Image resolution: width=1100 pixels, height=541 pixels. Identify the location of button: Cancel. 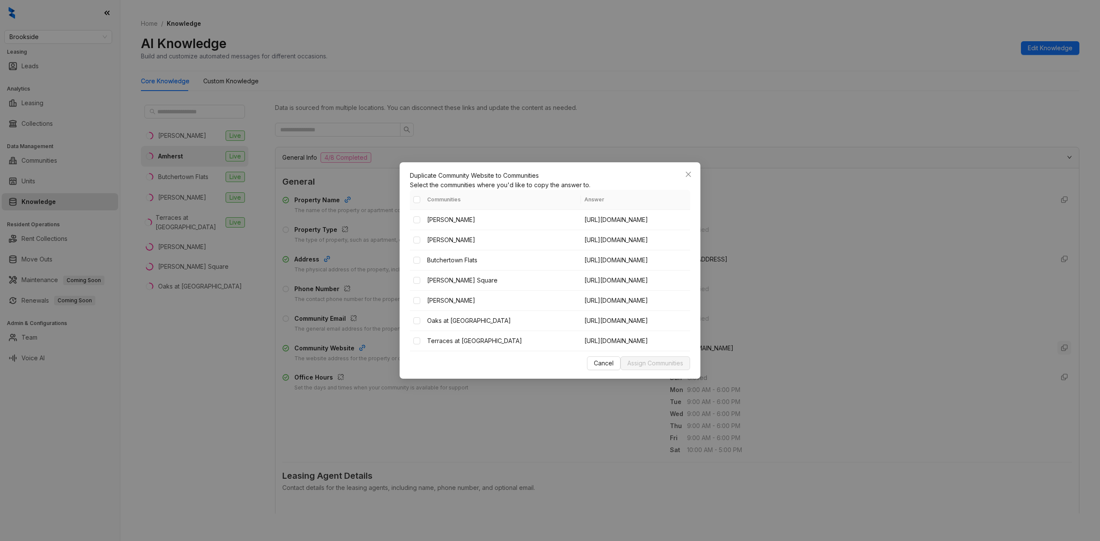
(604, 363).